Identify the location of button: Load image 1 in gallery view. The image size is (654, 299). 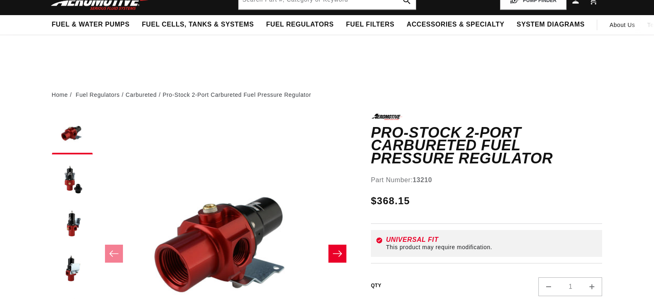
(72, 134).